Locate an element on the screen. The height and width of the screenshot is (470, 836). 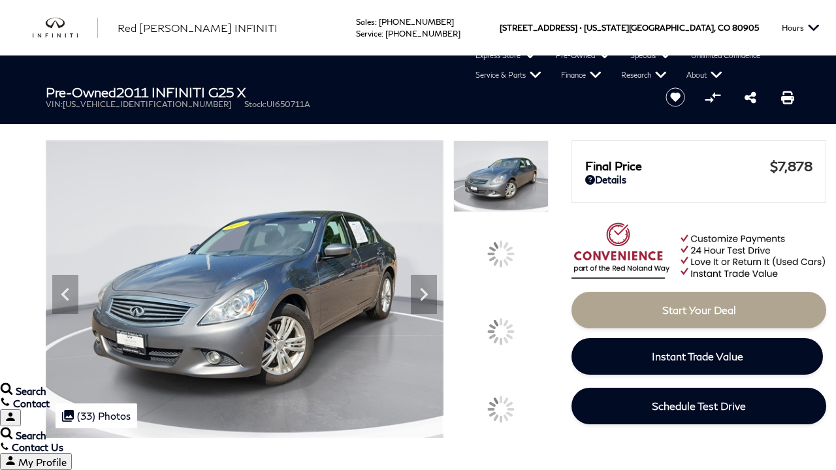
span: Instant Trade Value is located at coordinates (698, 356).